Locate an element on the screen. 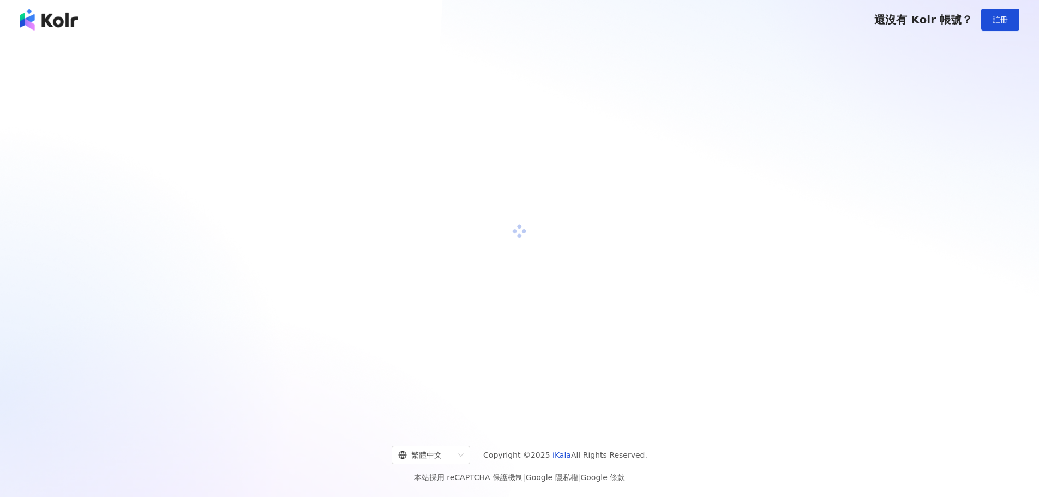 The width and height of the screenshot is (1039, 497). a: Google 條款 is located at coordinates (603, 477).